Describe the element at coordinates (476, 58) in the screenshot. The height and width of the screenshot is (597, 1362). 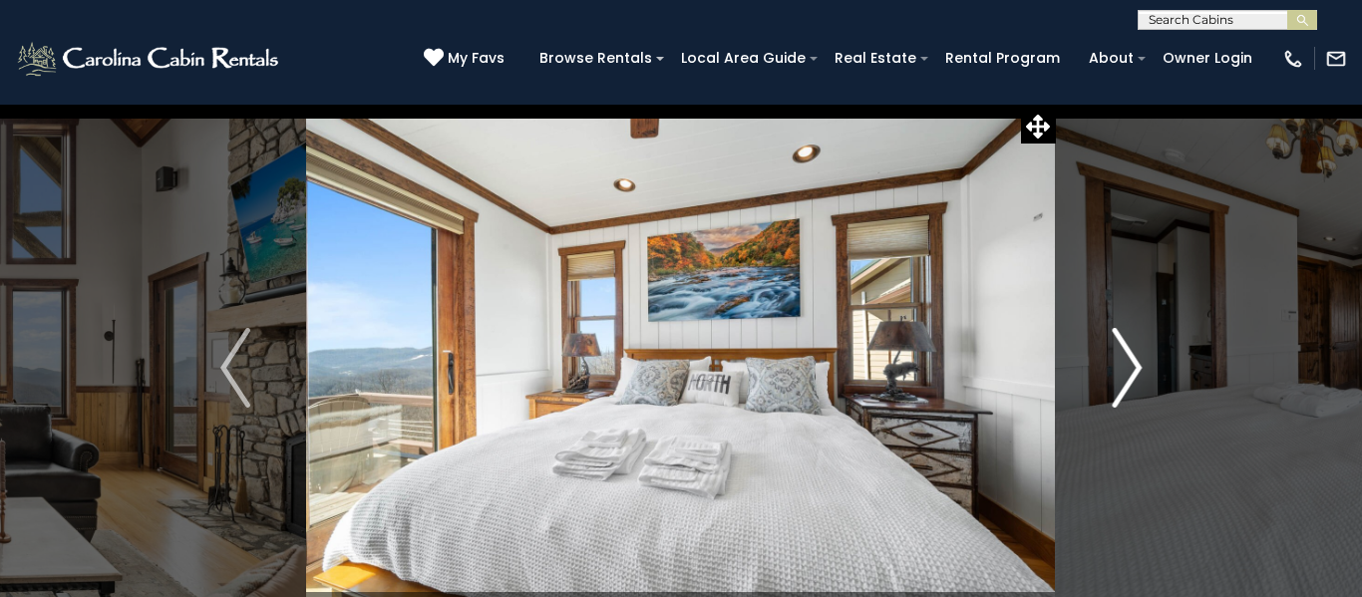
I see `span: My Favs` at that location.